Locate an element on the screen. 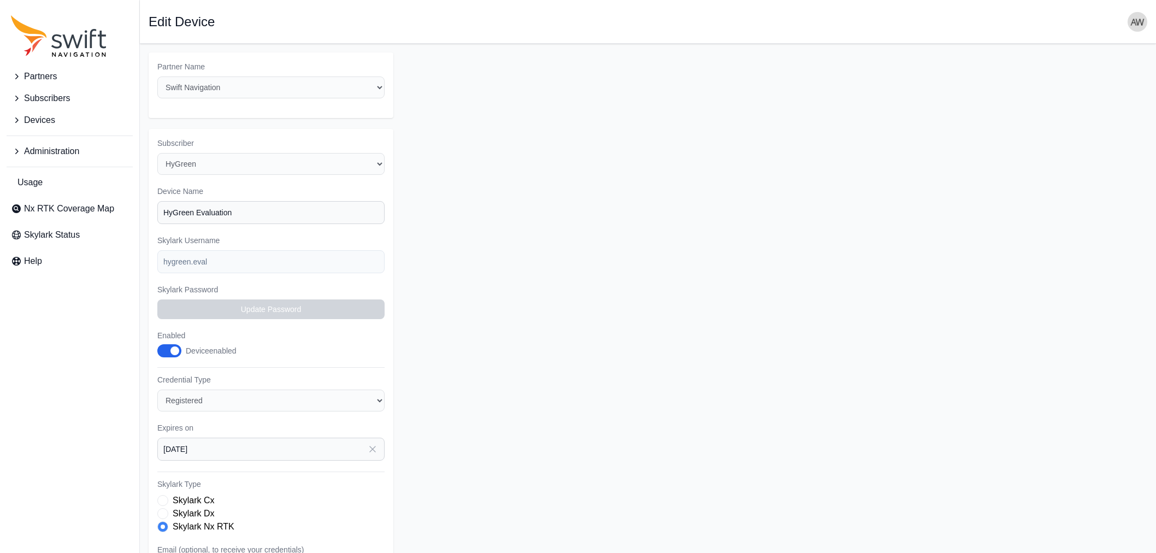 The image size is (1156, 553). span: Administration is located at coordinates (51, 151).